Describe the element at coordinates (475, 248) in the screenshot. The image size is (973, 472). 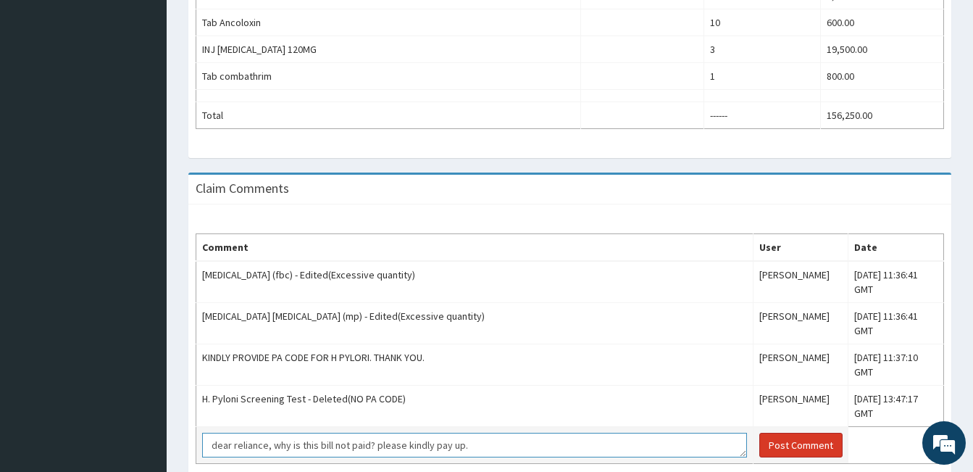
I see `th: Comment` at that location.